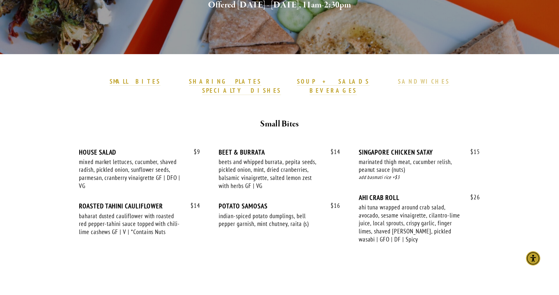  I want to click on strong: Small Bites, so click(279, 124).